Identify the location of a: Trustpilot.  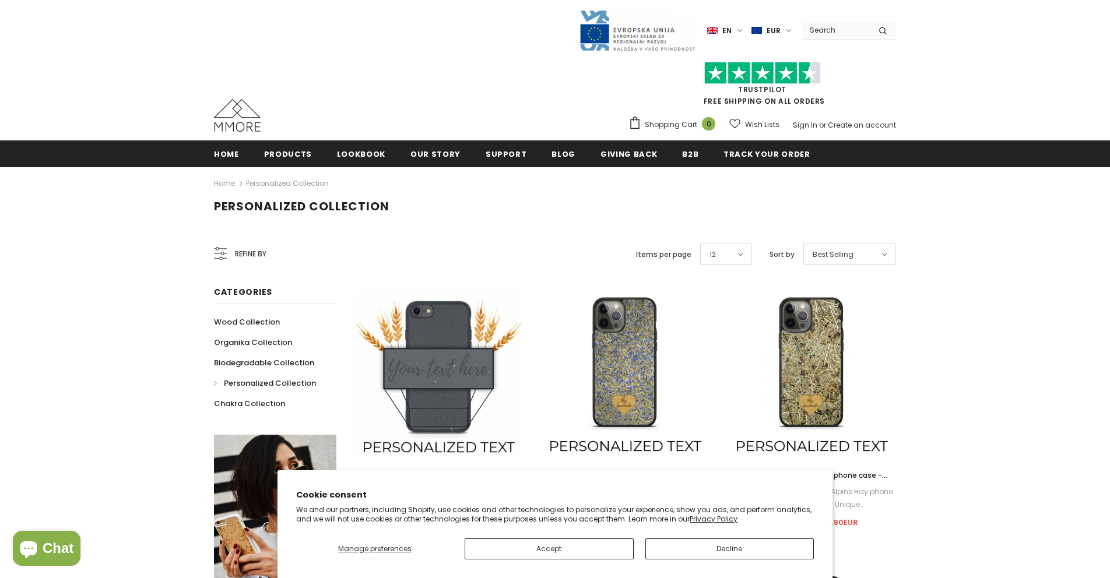
(762, 89).